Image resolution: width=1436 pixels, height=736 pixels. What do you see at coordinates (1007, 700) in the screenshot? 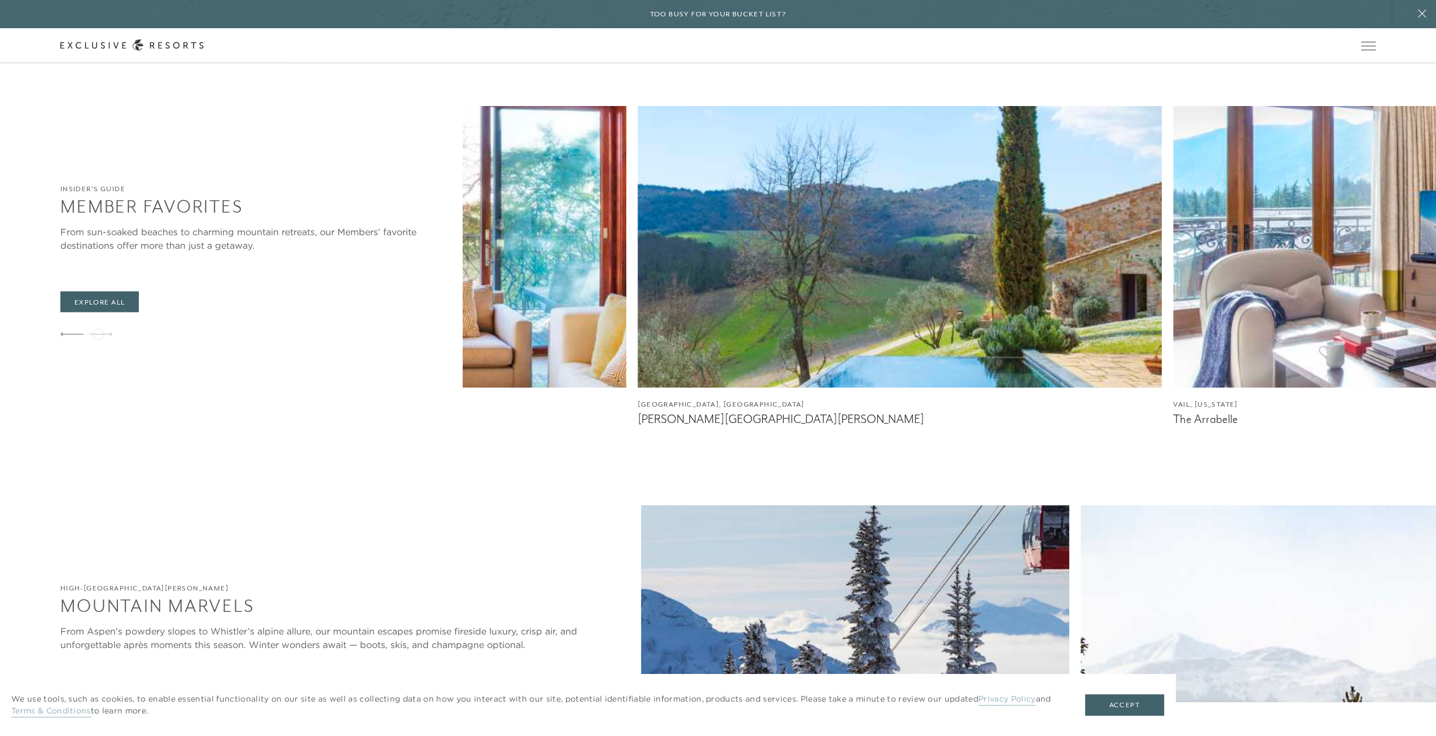
I see `a: Privacy Policy` at bounding box center [1007, 700].